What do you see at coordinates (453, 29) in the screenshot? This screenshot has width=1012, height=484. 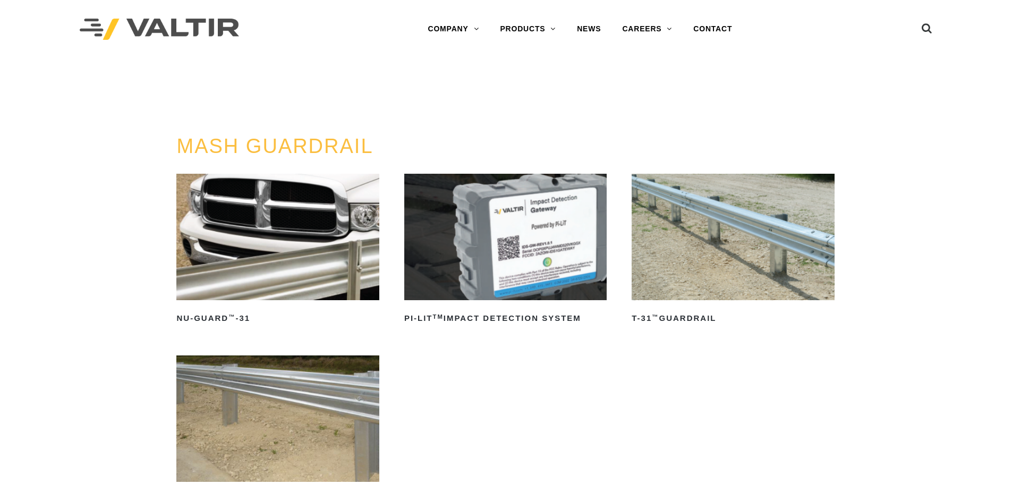 I see `a: COMPANY` at bounding box center [453, 29].